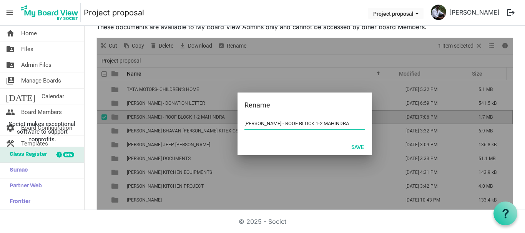  What do you see at coordinates (114, 13) in the screenshot?
I see `a: Project proposal` at bounding box center [114, 13].